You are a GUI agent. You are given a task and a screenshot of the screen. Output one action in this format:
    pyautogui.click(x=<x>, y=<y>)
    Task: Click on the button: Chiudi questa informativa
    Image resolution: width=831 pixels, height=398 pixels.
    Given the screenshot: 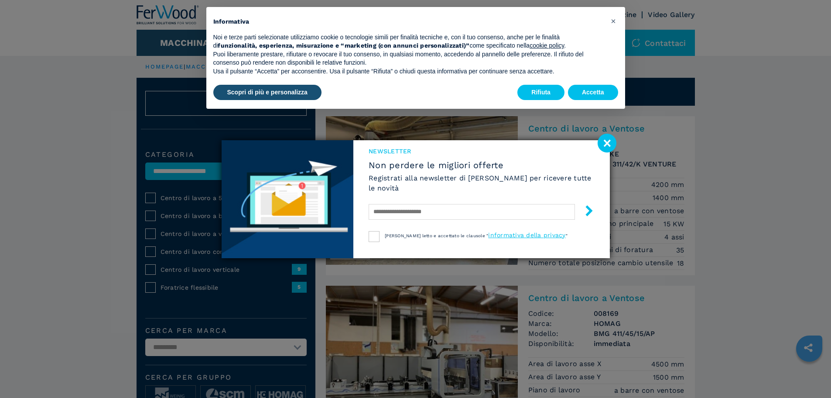 What is the action you would take?
    pyautogui.click(x=614, y=21)
    